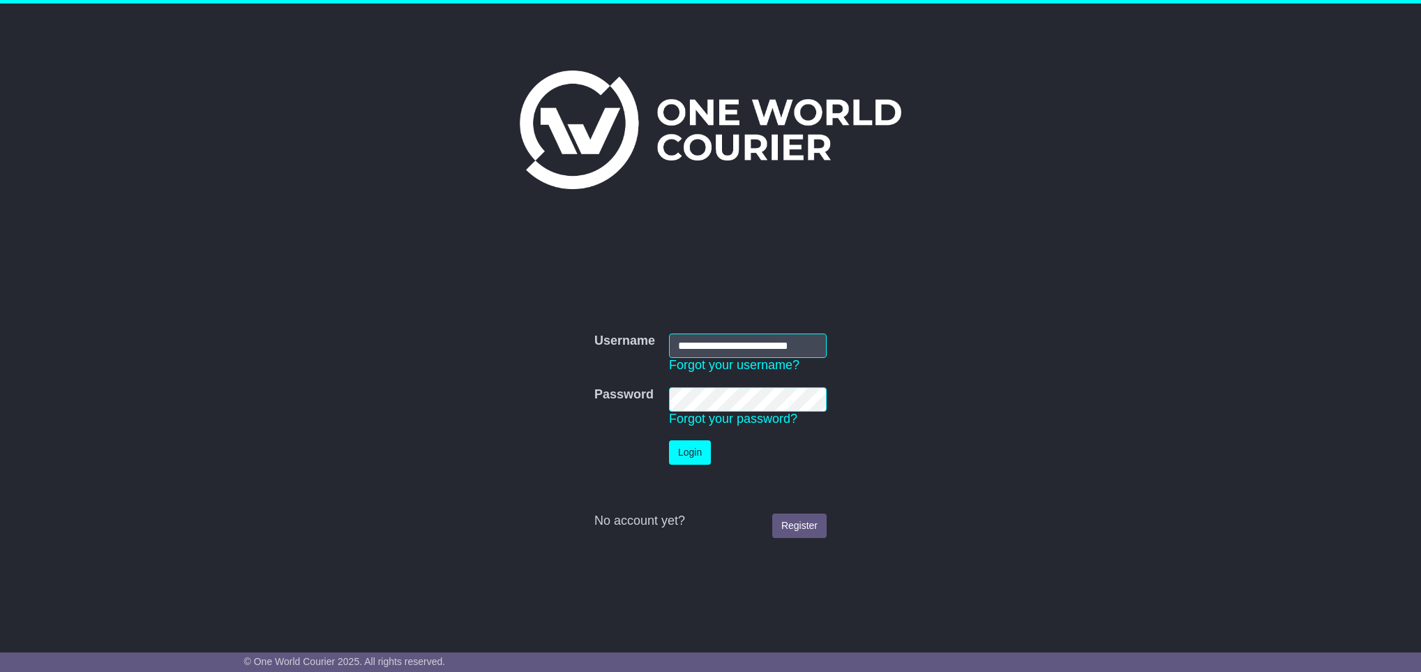 This screenshot has height=672, width=1421. I want to click on img: One World, so click(710, 130).